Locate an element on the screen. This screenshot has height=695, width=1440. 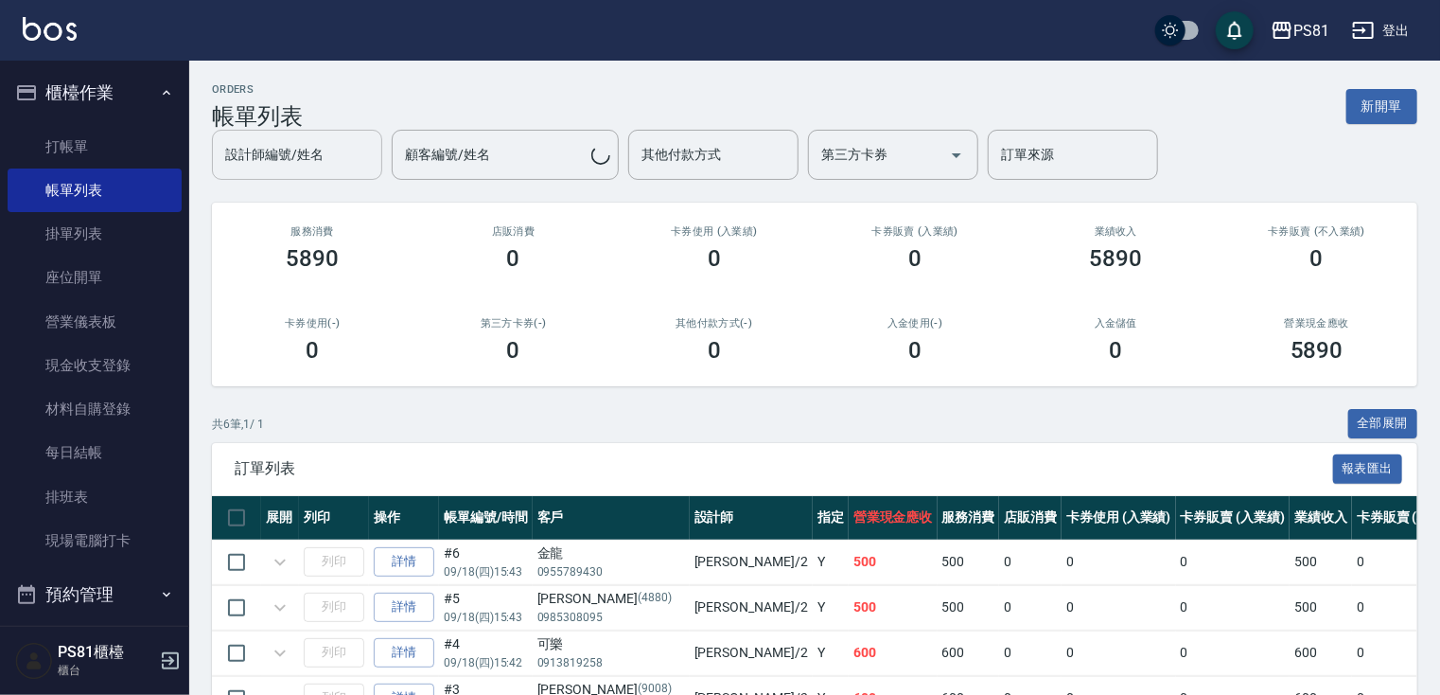
h2: 卡券販賣 (不入業績) is located at coordinates (1317, 231).